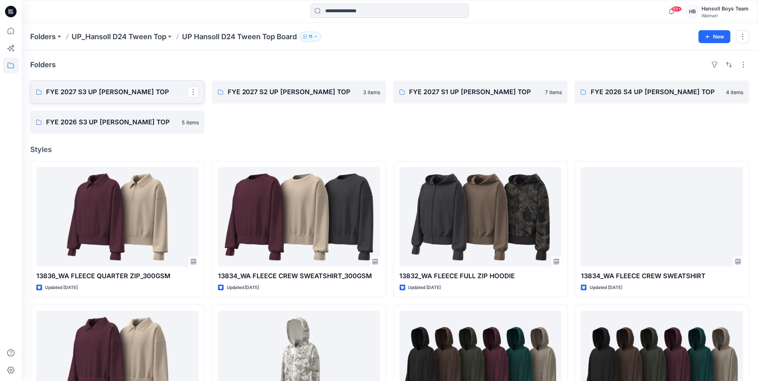 This screenshot has width=758, height=381. What do you see at coordinates (239, 37) in the screenshot?
I see `p: UP Hansoll D24 Tween Top Board` at bounding box center [239, 37].